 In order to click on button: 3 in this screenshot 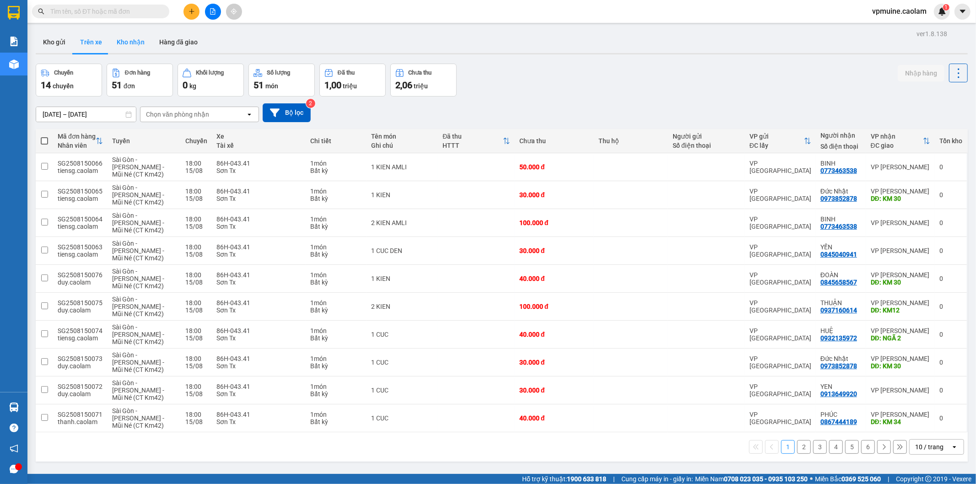, I will do `click(820, 447)`.